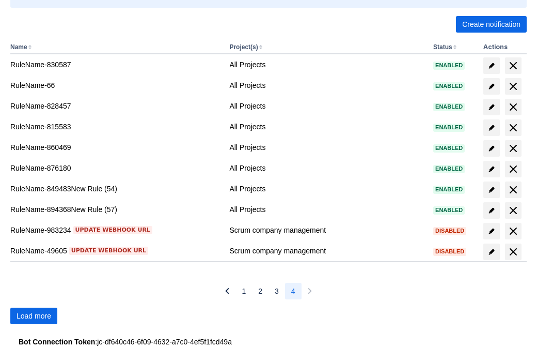 The width and height of the screenshot is (537, 347). Describe the element at coordinates (19, 47) in the screenshot. I see `button: Name` at that location.